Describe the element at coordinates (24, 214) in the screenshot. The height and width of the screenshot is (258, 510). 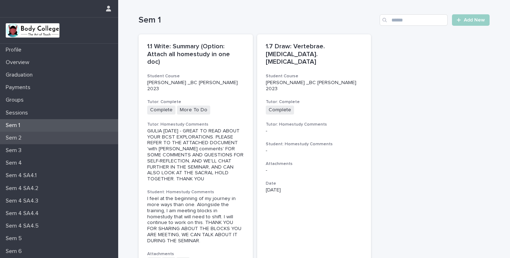
I see `p: Sem 4 SA4.4` at that location.